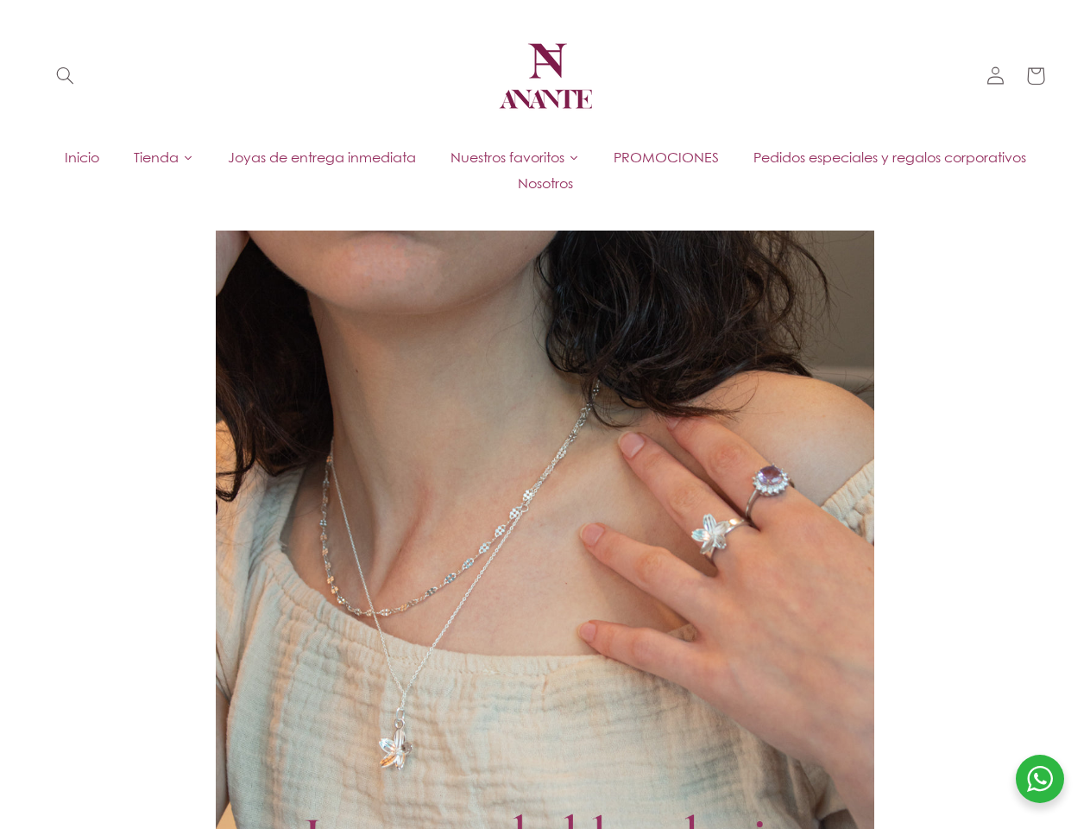  What do you see at coordinates (82, 157) in the screenshot?
I see `span: Inicio` at bounding box center [82, 157].